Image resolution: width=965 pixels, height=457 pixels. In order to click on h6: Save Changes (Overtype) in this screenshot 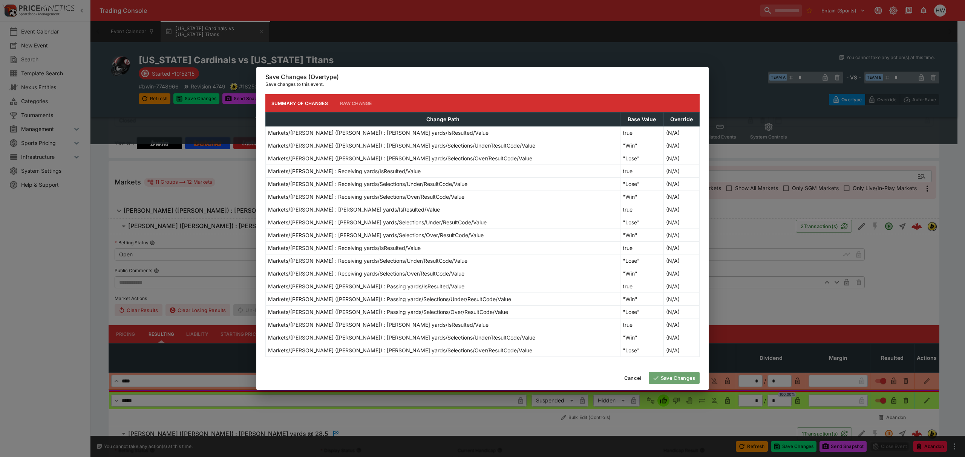, I will do `click(482, 77)`.